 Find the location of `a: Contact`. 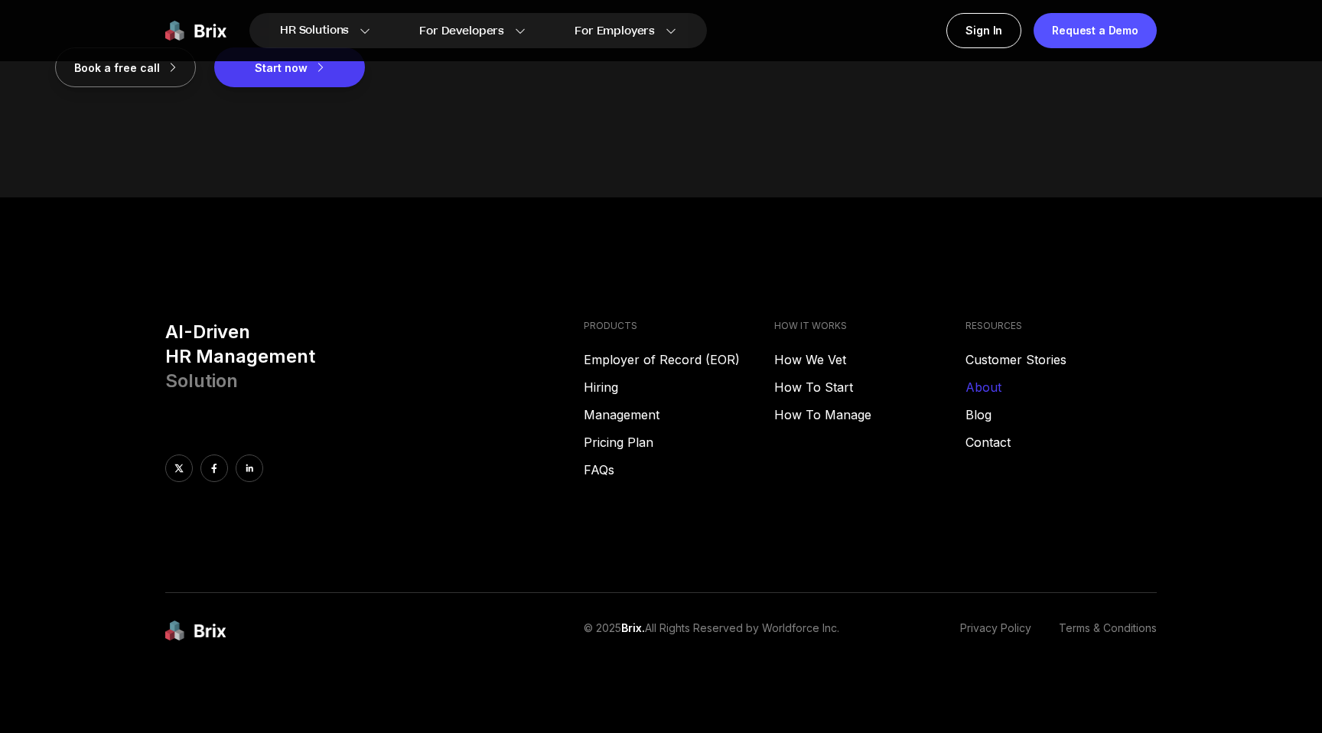

a: Contact is located at coordinates (1061, 442).